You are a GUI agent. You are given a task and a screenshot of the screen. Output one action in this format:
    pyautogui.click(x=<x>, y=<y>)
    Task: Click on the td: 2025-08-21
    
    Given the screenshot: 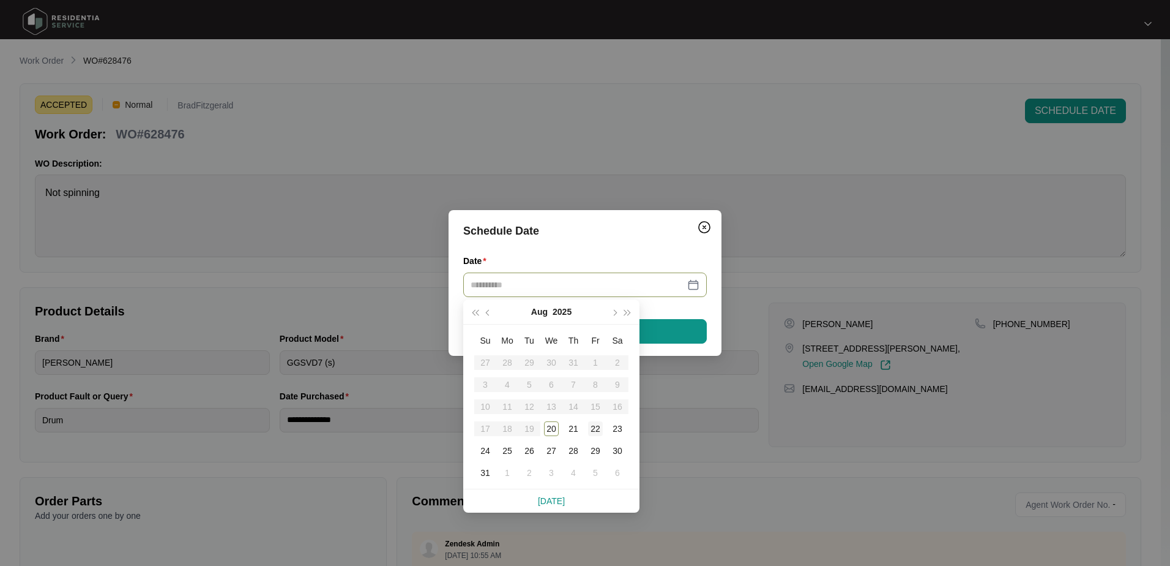 What is the action you would take?
    pyautogui.click(x=573, y=428)
    